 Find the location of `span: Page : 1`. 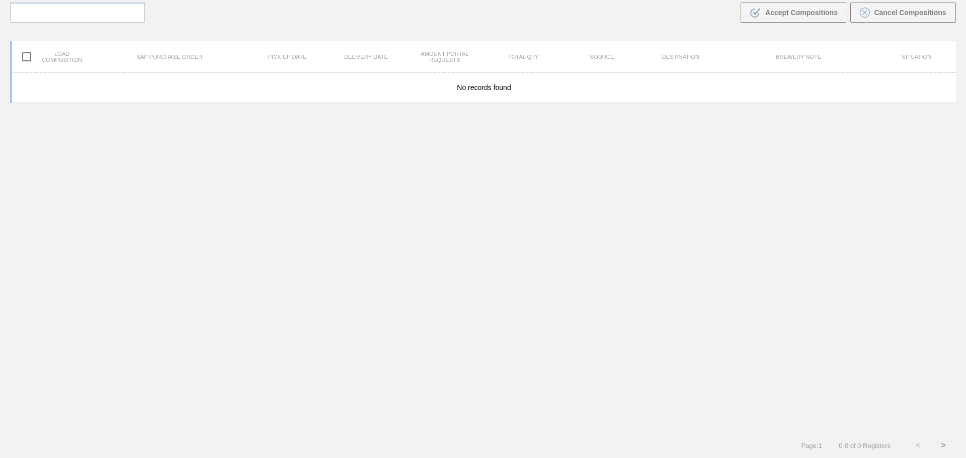

span: Page : 1 is located at coordinates (811, 446).